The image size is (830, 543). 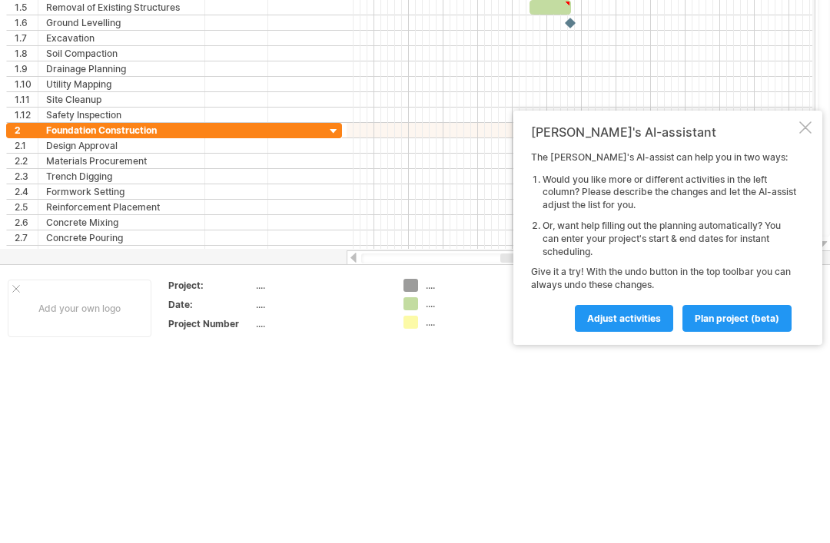 I want to click on div: 2.4, so click(x=26, y=191).